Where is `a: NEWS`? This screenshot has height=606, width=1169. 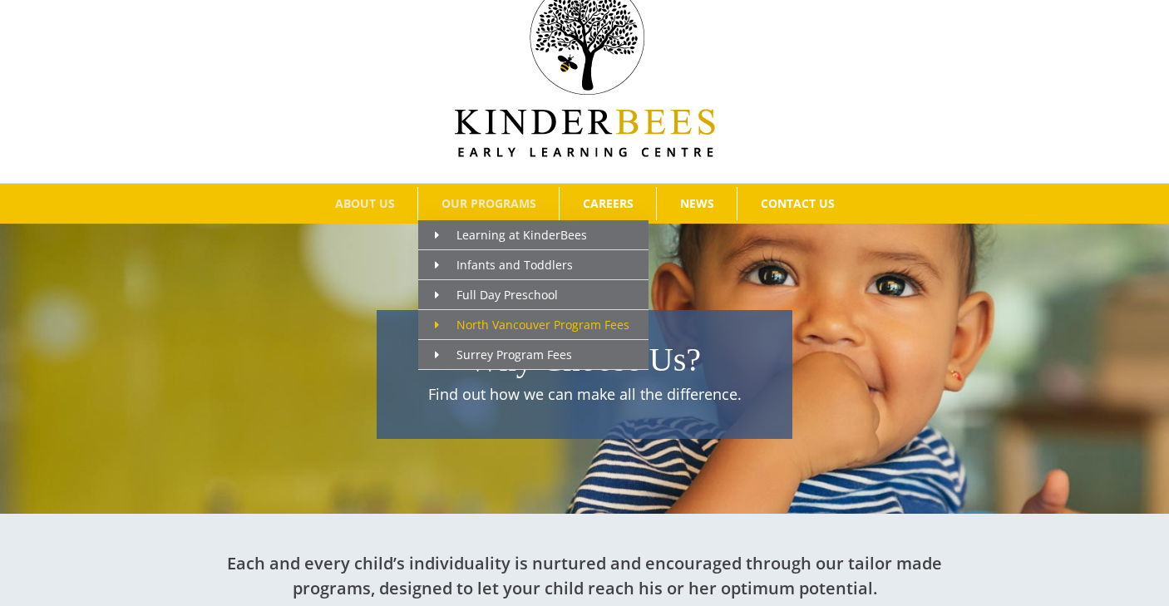
a: NEWS is located at coordinates (697, 204).